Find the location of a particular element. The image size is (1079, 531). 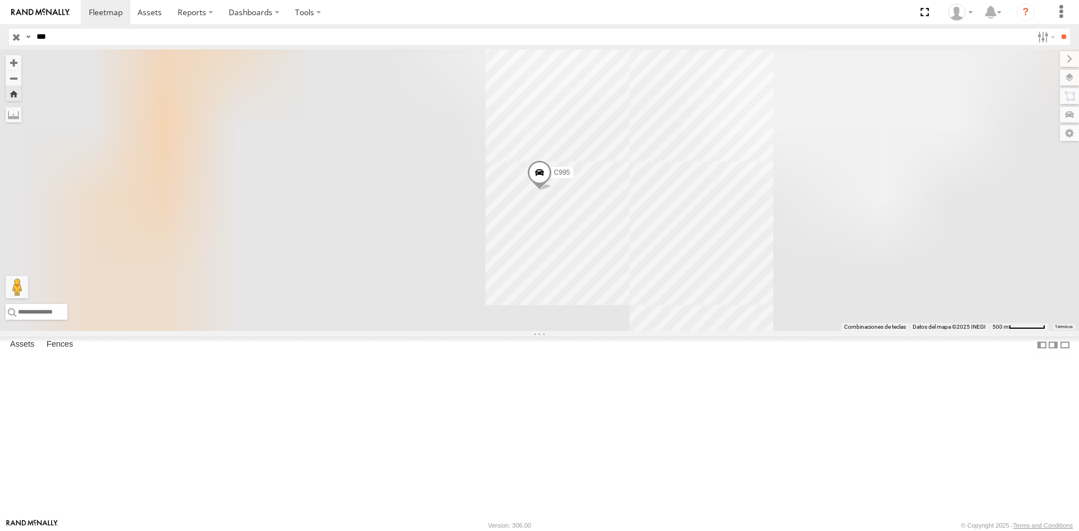

span: C995 is located at coordinates (562, 172).